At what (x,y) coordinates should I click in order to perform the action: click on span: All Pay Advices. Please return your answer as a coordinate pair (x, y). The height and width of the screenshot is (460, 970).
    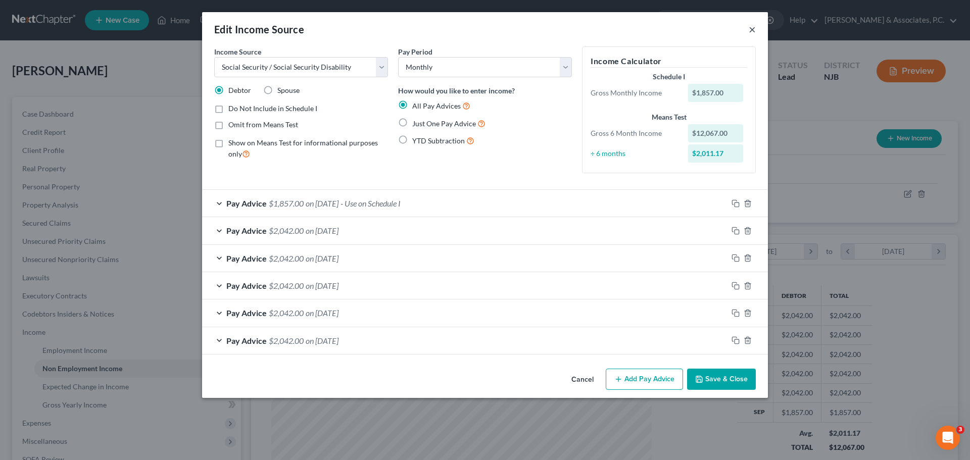
    Looking at the image, I should click on (436, 106).